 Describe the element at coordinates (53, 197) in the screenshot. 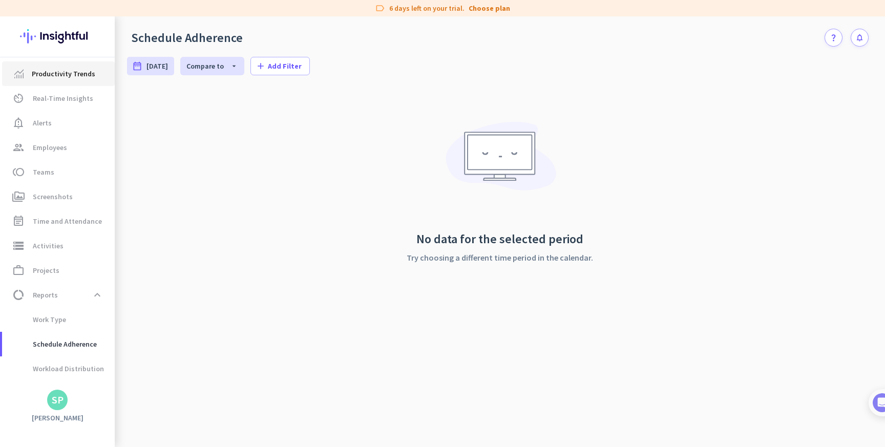

I see `span: Screenshots` at that location.